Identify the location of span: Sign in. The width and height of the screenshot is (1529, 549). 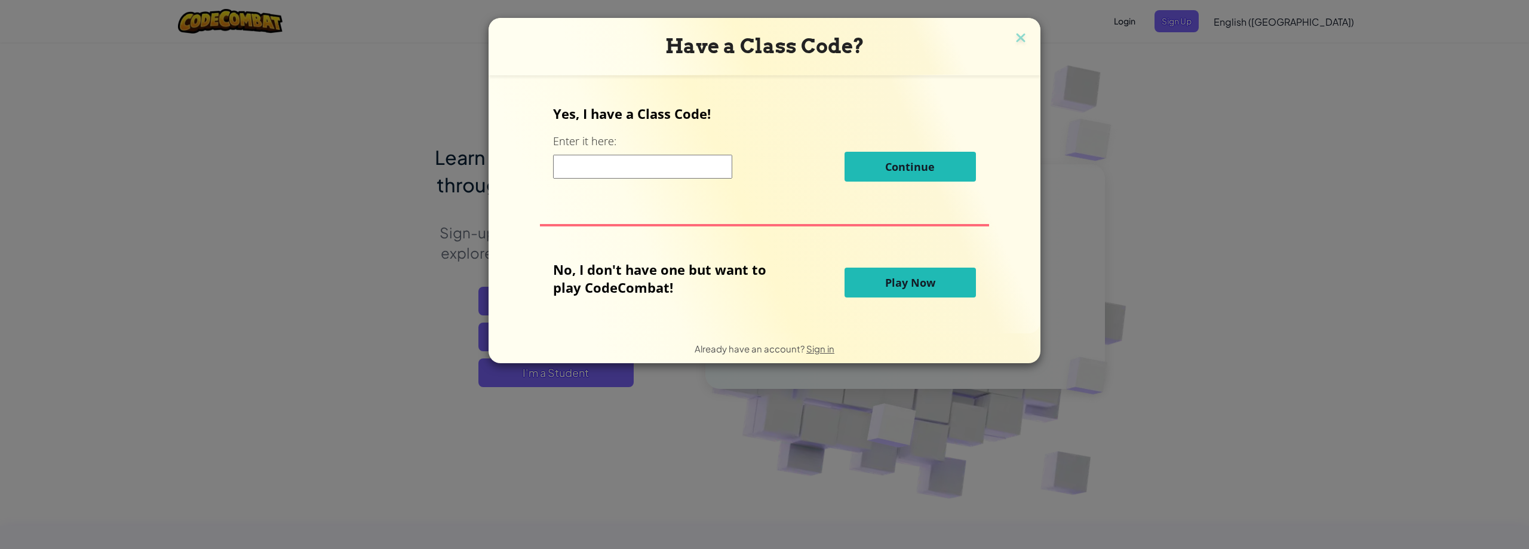
(820, 348).